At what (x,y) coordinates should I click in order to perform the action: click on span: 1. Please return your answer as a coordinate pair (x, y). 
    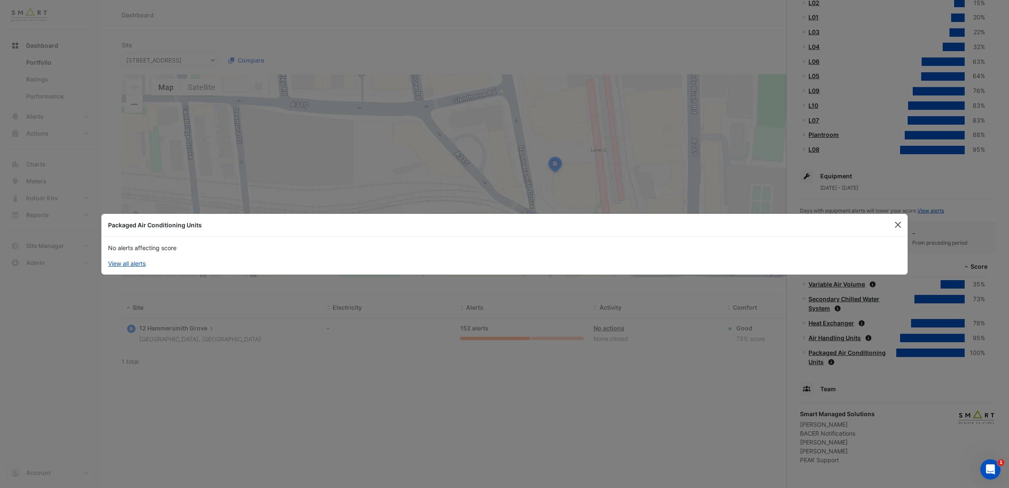
    Looking at the image, I should click on (1001, 462).